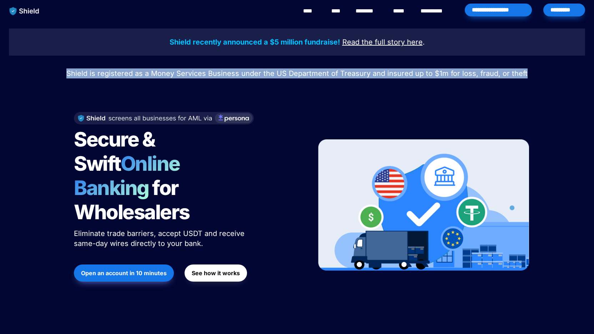 The width and height of the screenshot is (594, 334). Describe the element at coordinates (124, 273) in the screenshot. I see `button: Open an account in 10 minutes` at that location.